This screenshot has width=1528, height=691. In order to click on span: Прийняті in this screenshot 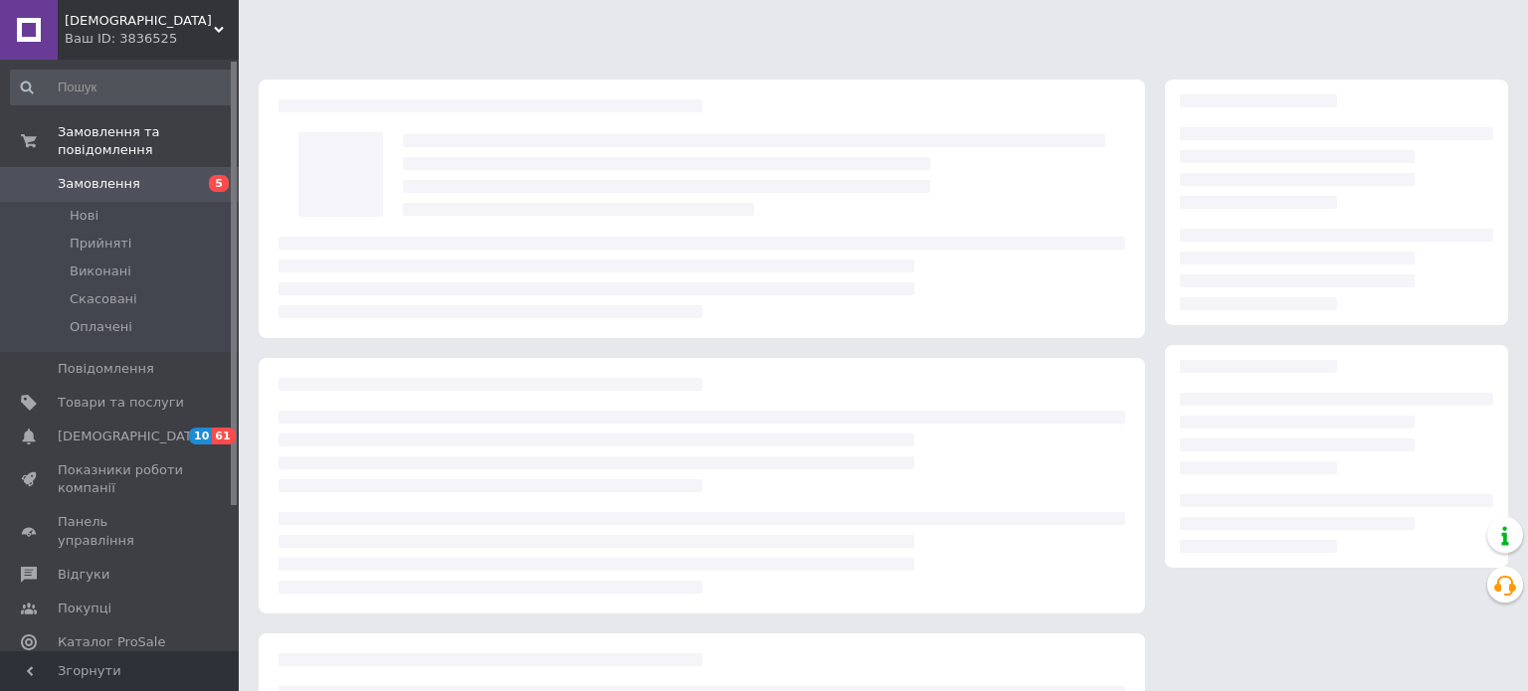, I will do `click(100, 244)`.